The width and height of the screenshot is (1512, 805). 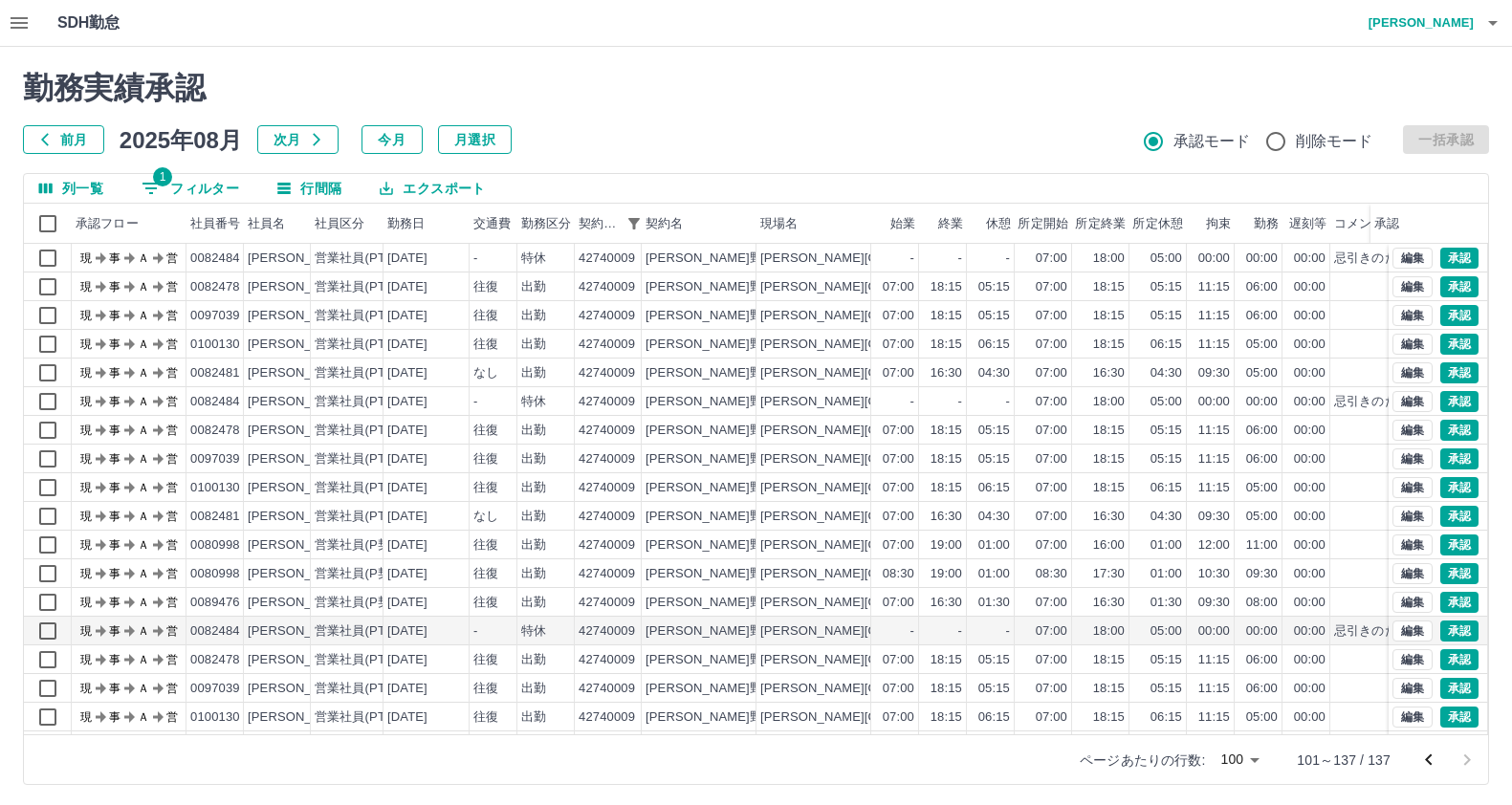 What do you see at coordinates (1211, 224) in the screenshot?
I see `div: 拘束` at bounding box center [1211, 224].